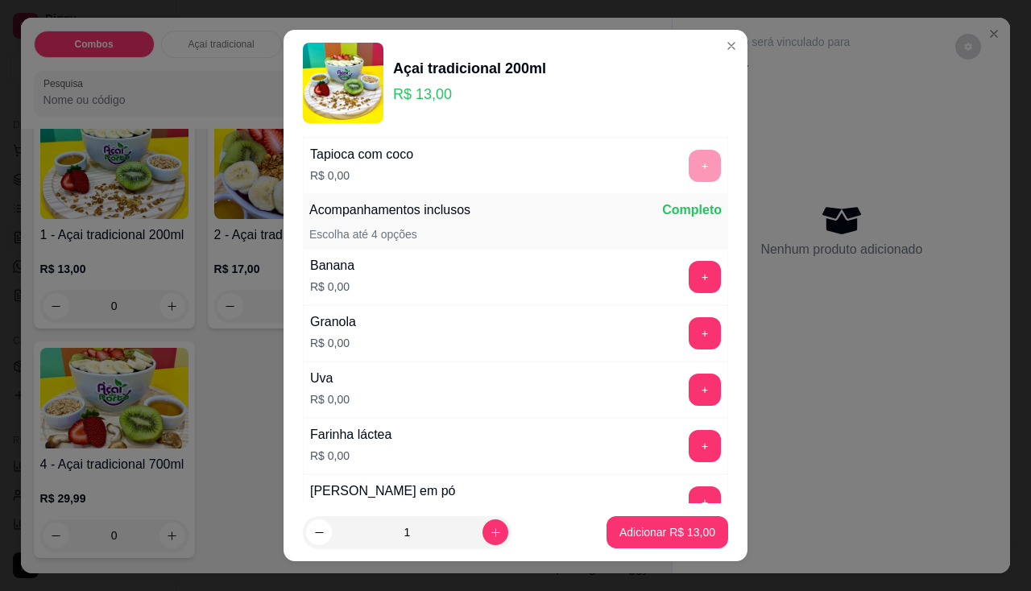  I want to click on p: Escolha até 4 opções, so click(363, 234).